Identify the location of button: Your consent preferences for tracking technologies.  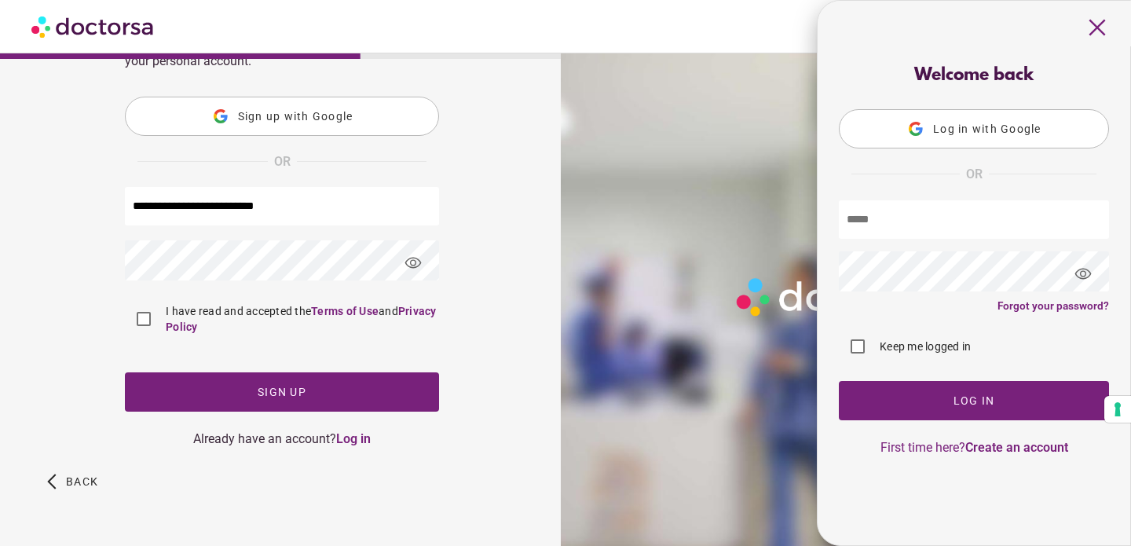
(1117, 409).